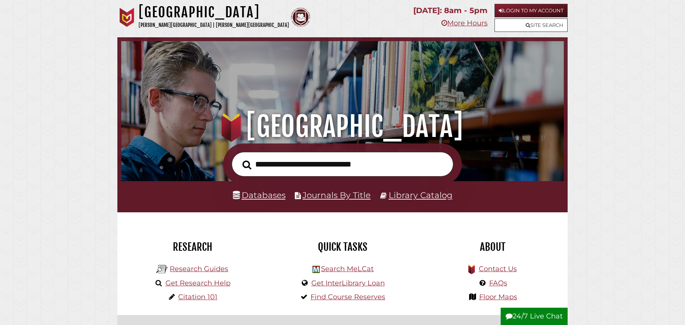  What do you see at coordinates (498, 297) in the screenshot?
I see `a: Floor Maps` at bounding box center [498, 297].